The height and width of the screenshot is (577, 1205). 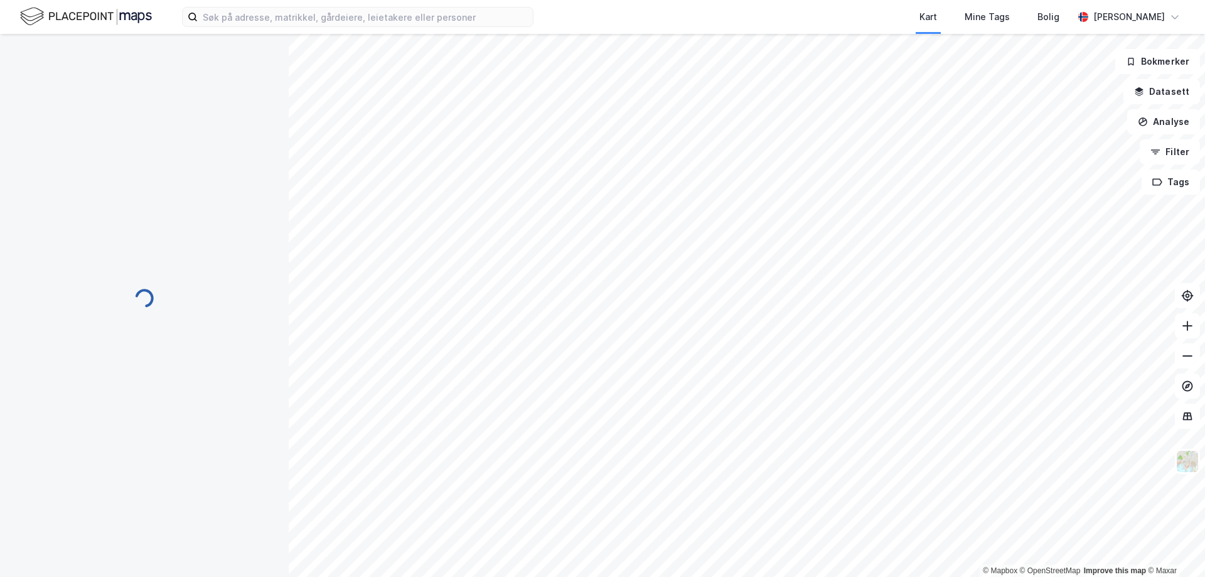 I want to click on button: Bokmerker, so click(x=1158, y=62).